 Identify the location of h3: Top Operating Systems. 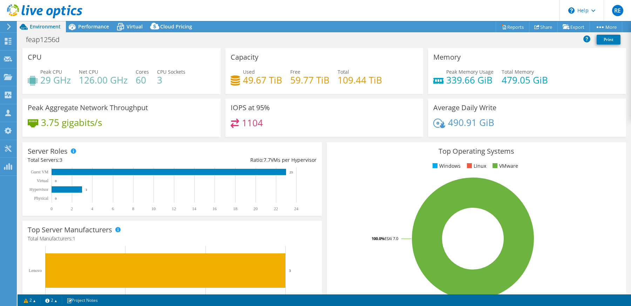
(477, 151).